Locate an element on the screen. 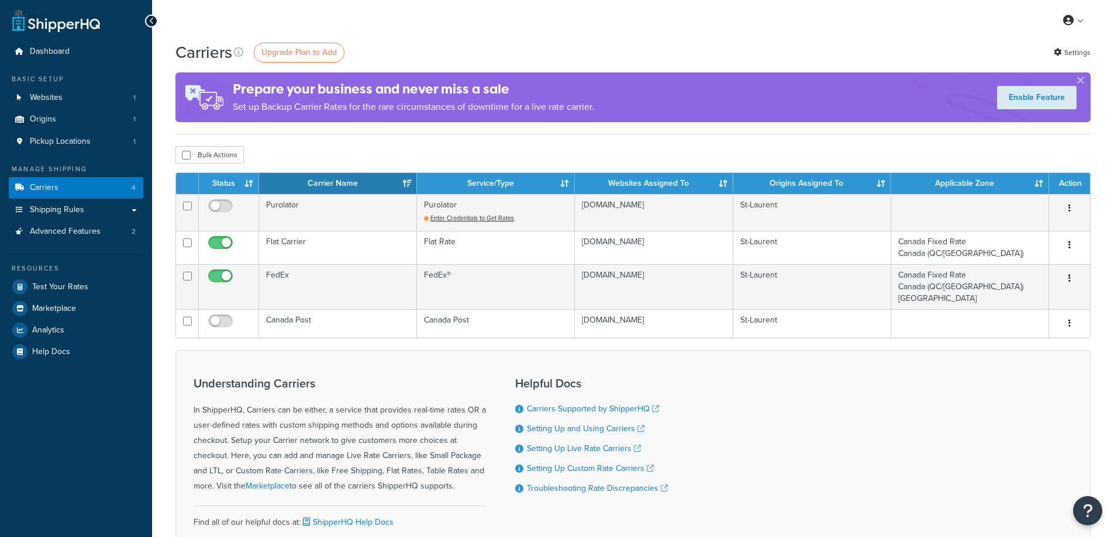 This screenshot has height=537, width=1114. th: Status: activate to sort column ascending is located at coordinates (229, 184).